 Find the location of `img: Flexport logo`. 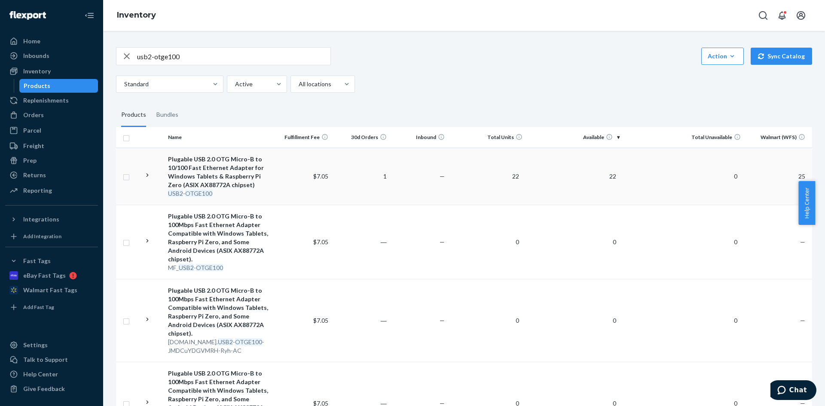

img: Flexport logo is located at coordinates (27, 15).